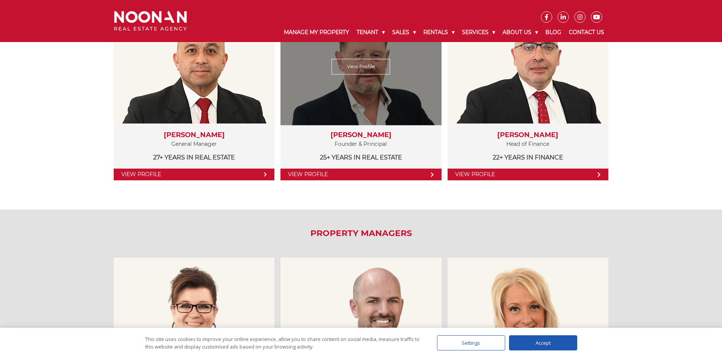  I want to click on a: Blog, so click(553, 32).